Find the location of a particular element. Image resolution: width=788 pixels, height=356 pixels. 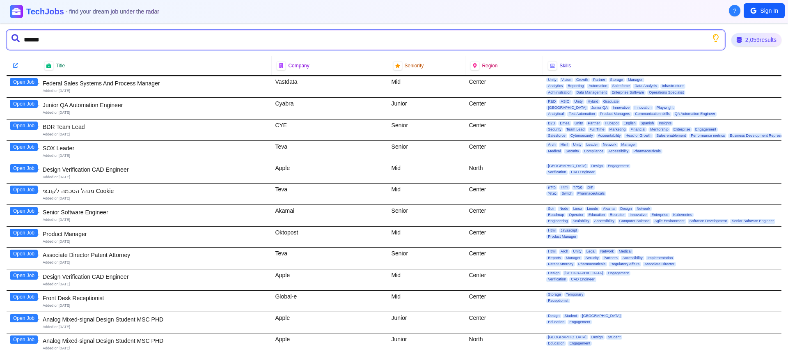

div: Analog Mixed-signal Design Student MSC PHD is located at coordinates (156, 319).